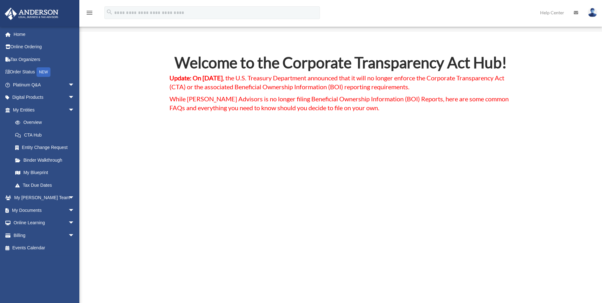  What do you see at coordinates (89, 13) in the screenshot?
I see `i: menu` at bounding box center [89, 13].